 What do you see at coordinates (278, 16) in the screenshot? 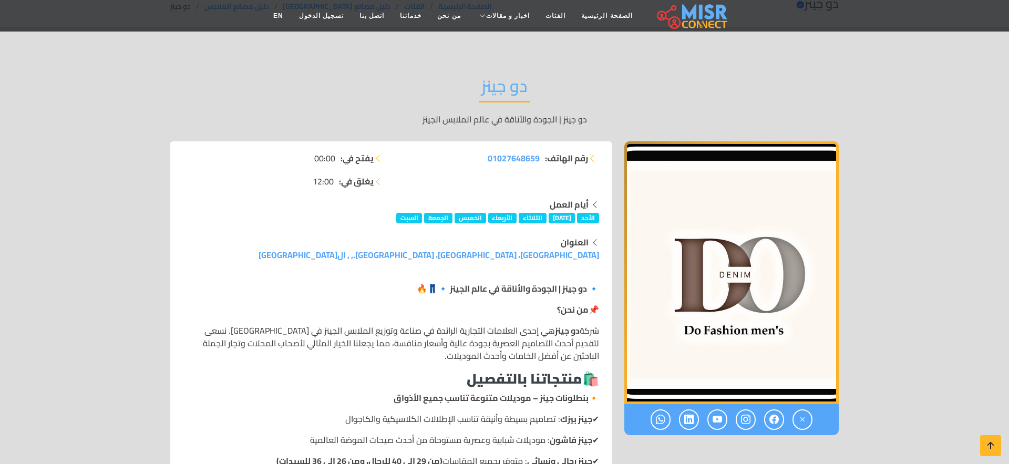
I see `a: EN` at bounding box center [278, 16].